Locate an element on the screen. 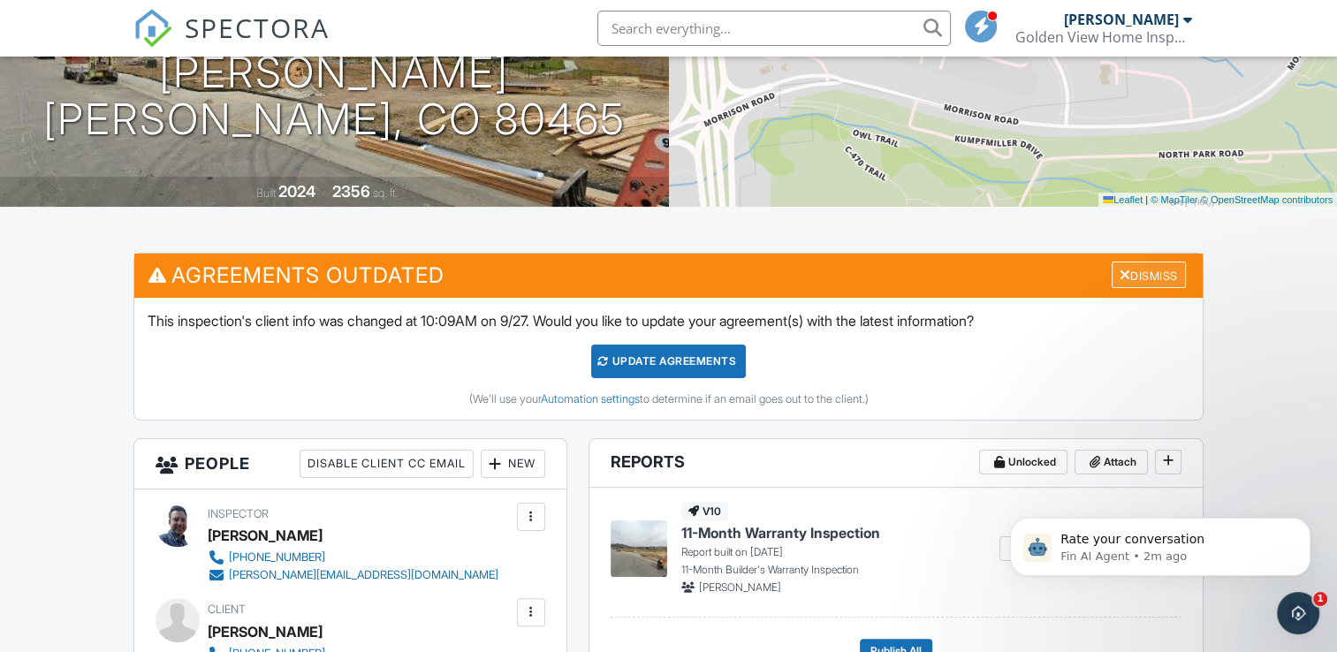  span: Built is located at coordinates (266, 193).